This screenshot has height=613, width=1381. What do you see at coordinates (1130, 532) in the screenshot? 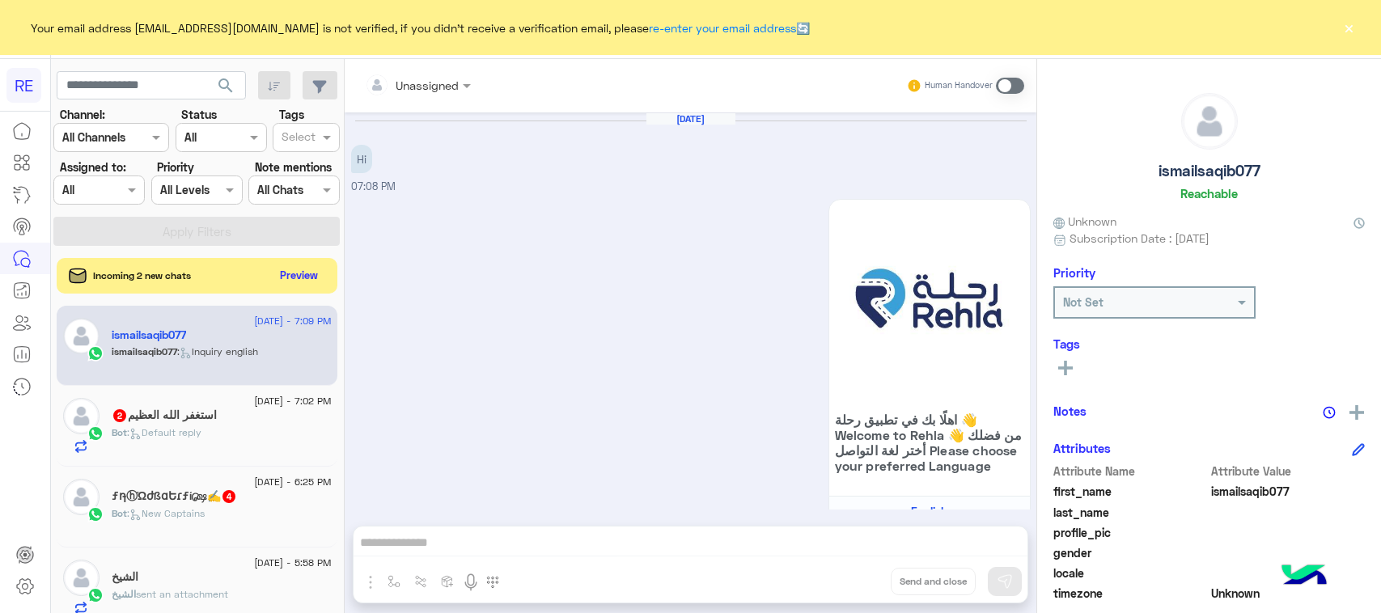
I see `span: profile_pic` at bounding box center [1130, 532].